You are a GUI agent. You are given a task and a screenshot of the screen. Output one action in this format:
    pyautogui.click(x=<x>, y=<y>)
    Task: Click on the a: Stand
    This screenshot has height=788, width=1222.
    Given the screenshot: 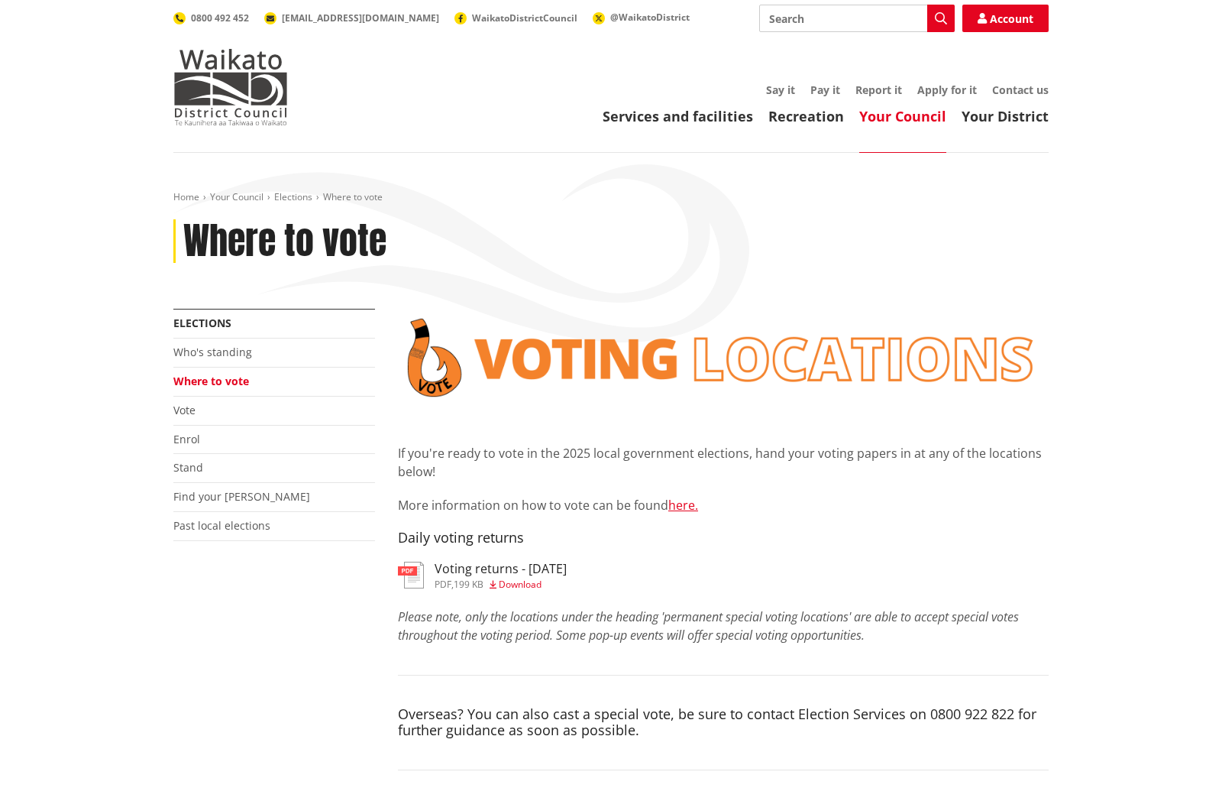 What is the action you would take?
    pyautogui.click(x=188, y=467)
    